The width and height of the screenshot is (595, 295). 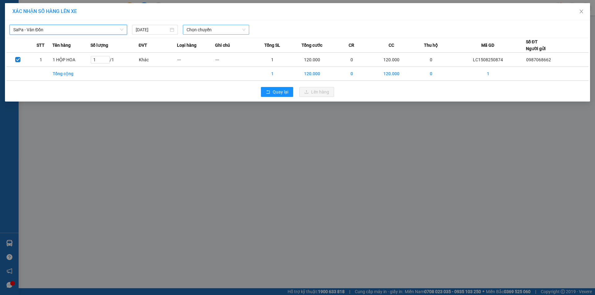 What do you see at coordinates (143, 45) in the screenshot?
I see `span: ĐVT` at bounding box center [143, 45].